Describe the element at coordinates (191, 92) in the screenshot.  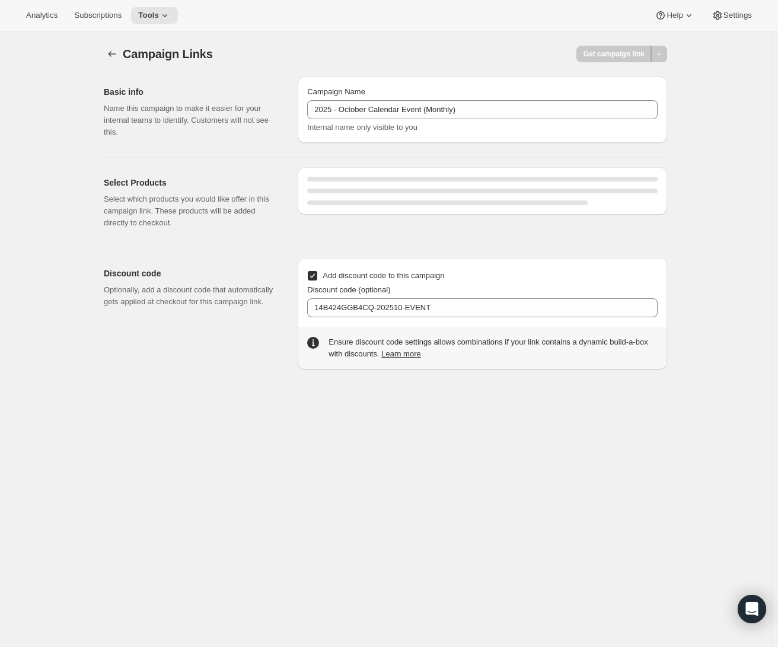
I see `h2: Basic info` at that location.